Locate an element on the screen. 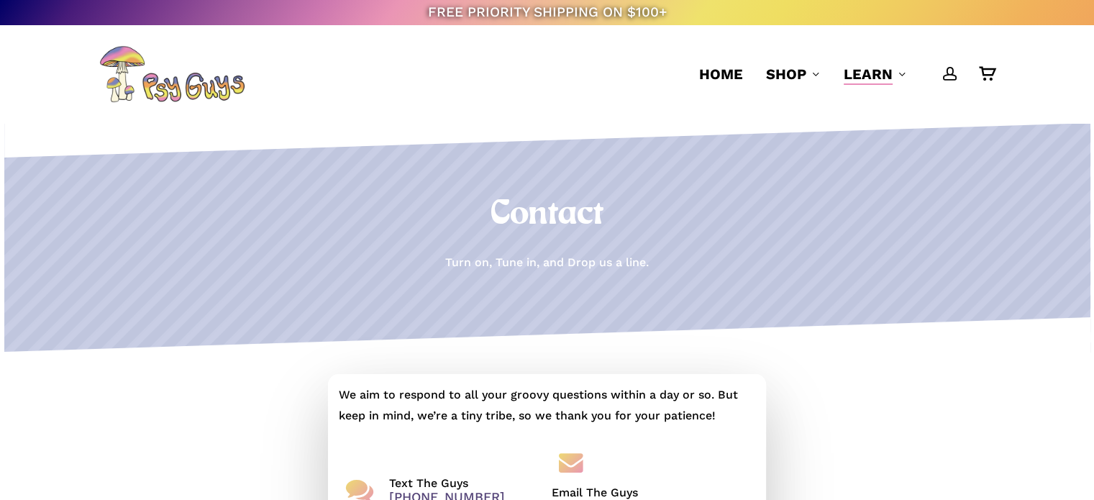  nav: Main Menu is located at coordinates (841, 74).